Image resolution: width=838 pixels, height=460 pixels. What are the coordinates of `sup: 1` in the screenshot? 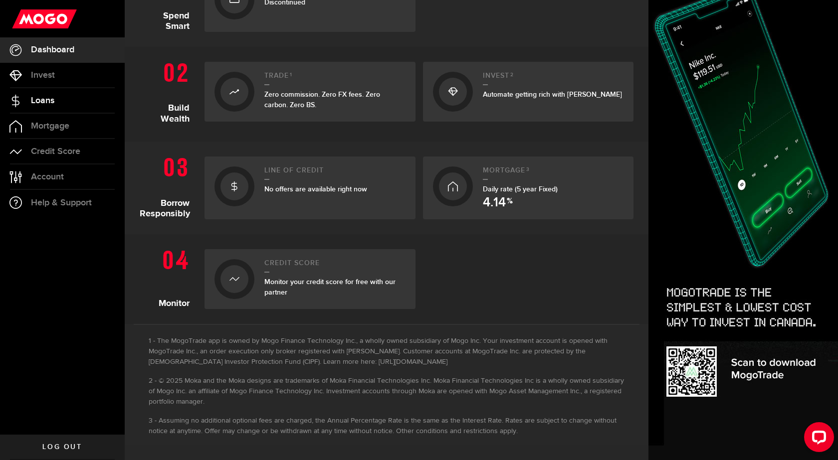 It's located at (291, 75).